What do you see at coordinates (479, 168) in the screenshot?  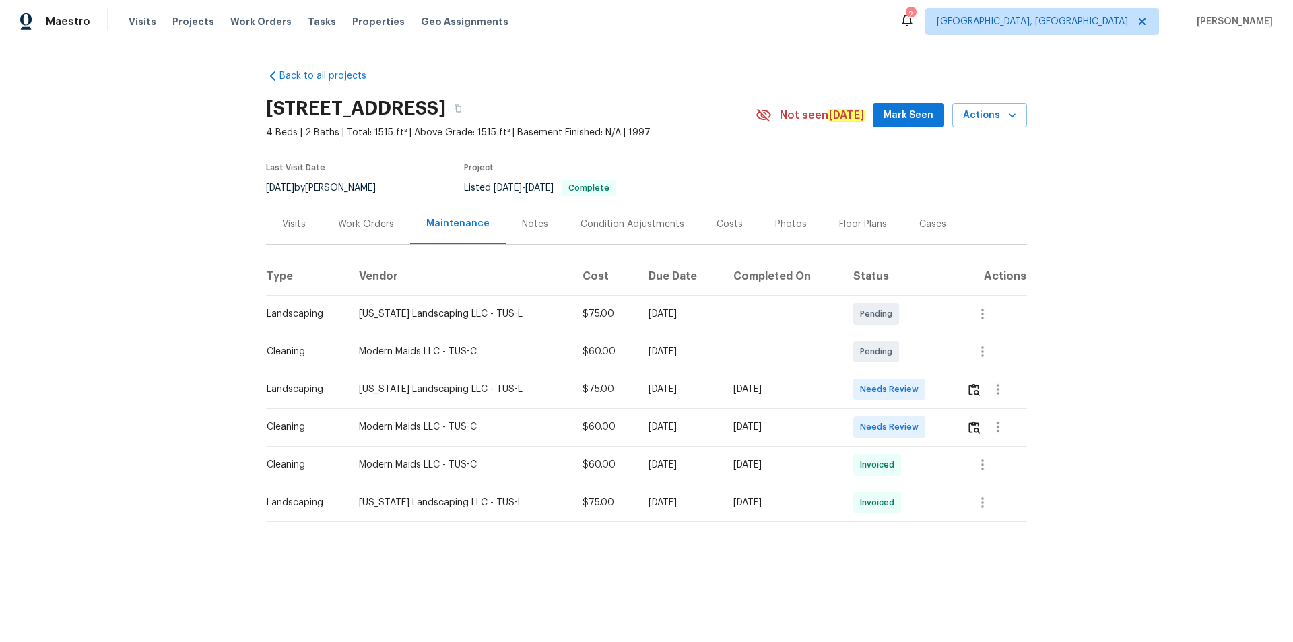 I see `span: Project` at bounding box center [479, 168].